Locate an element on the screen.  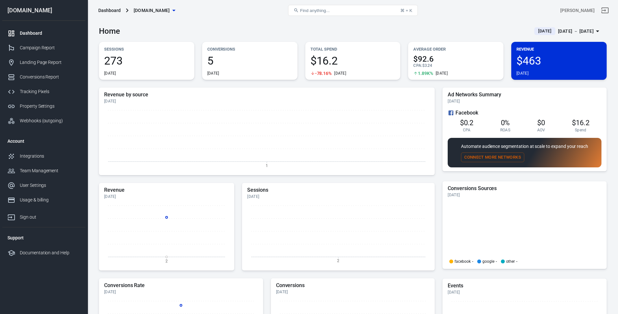
span: CPA : is located at coordinates (418, 66).